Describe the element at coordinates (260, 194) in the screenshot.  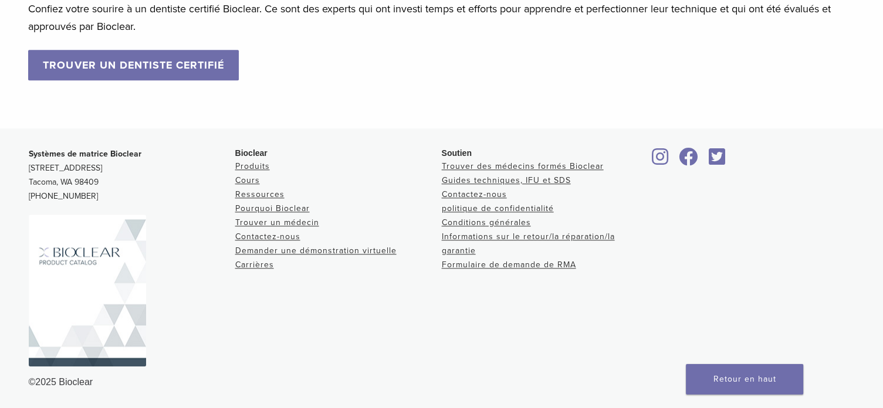
I see `font: Ressources` at that location.